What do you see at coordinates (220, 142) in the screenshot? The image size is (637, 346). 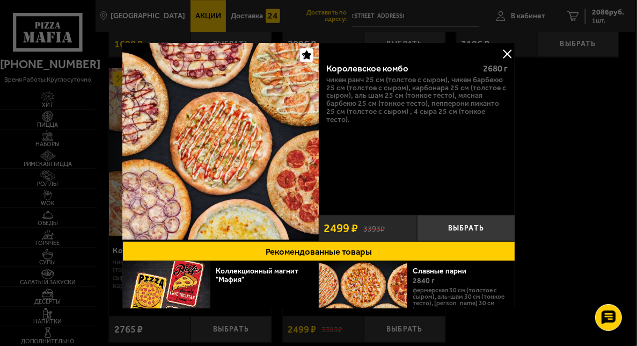 I see `a: Королевское комбо` at bounding box center [220, 142].